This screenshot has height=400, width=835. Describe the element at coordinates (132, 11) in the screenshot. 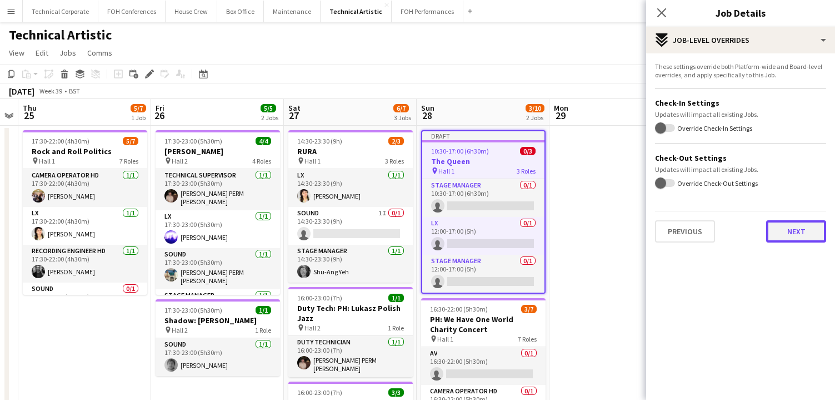

I see `button: FOH Conferences` at that location.